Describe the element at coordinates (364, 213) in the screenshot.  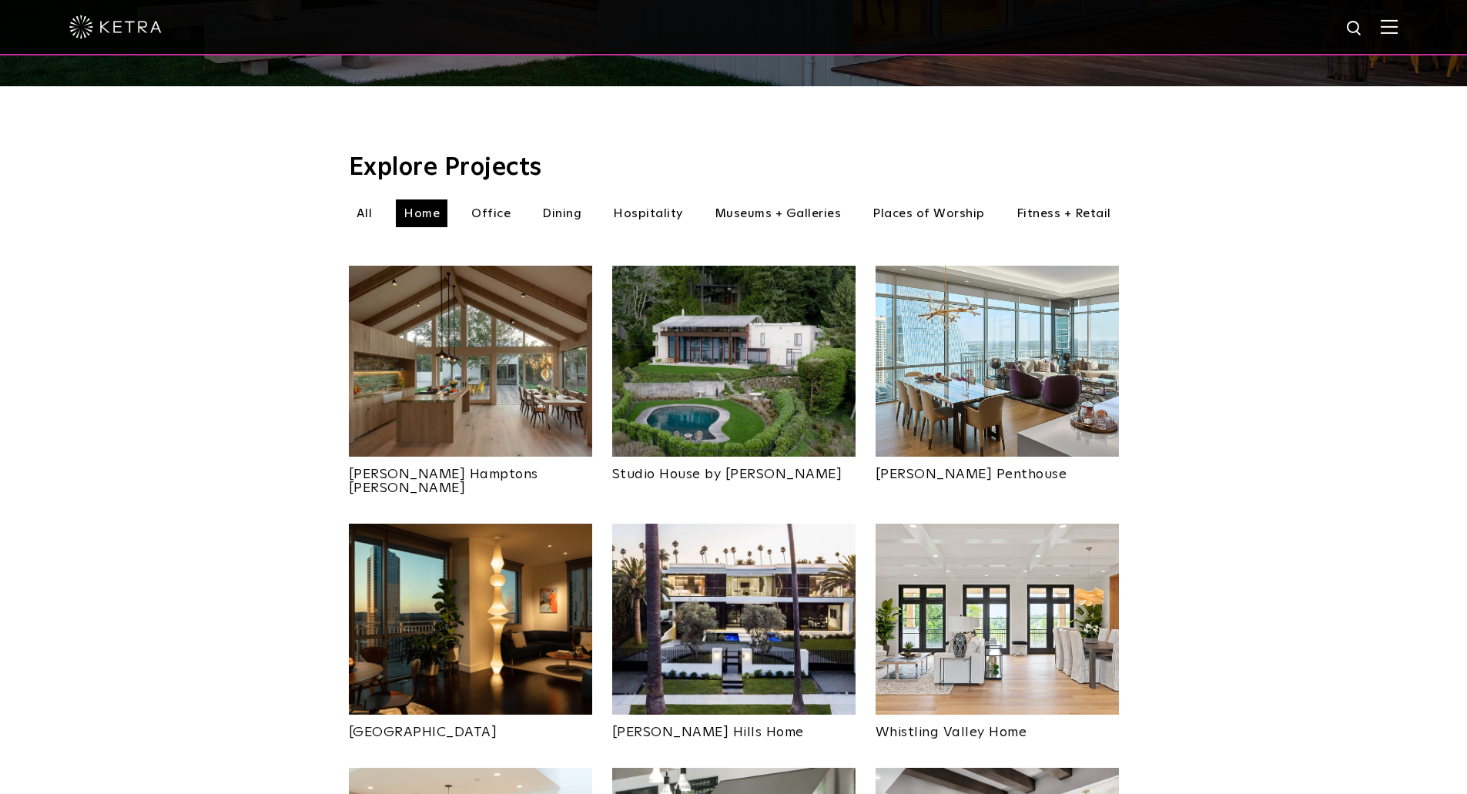
I see `li: All` at that location.